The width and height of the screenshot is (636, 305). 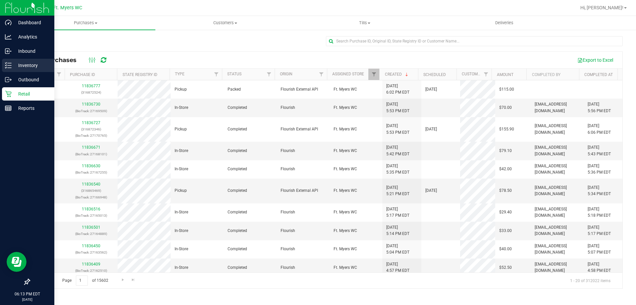 What do you see at coordinates (140, 75) in the screenshot?
I see `a: State Registry ID` at bounding box center [140, 75].